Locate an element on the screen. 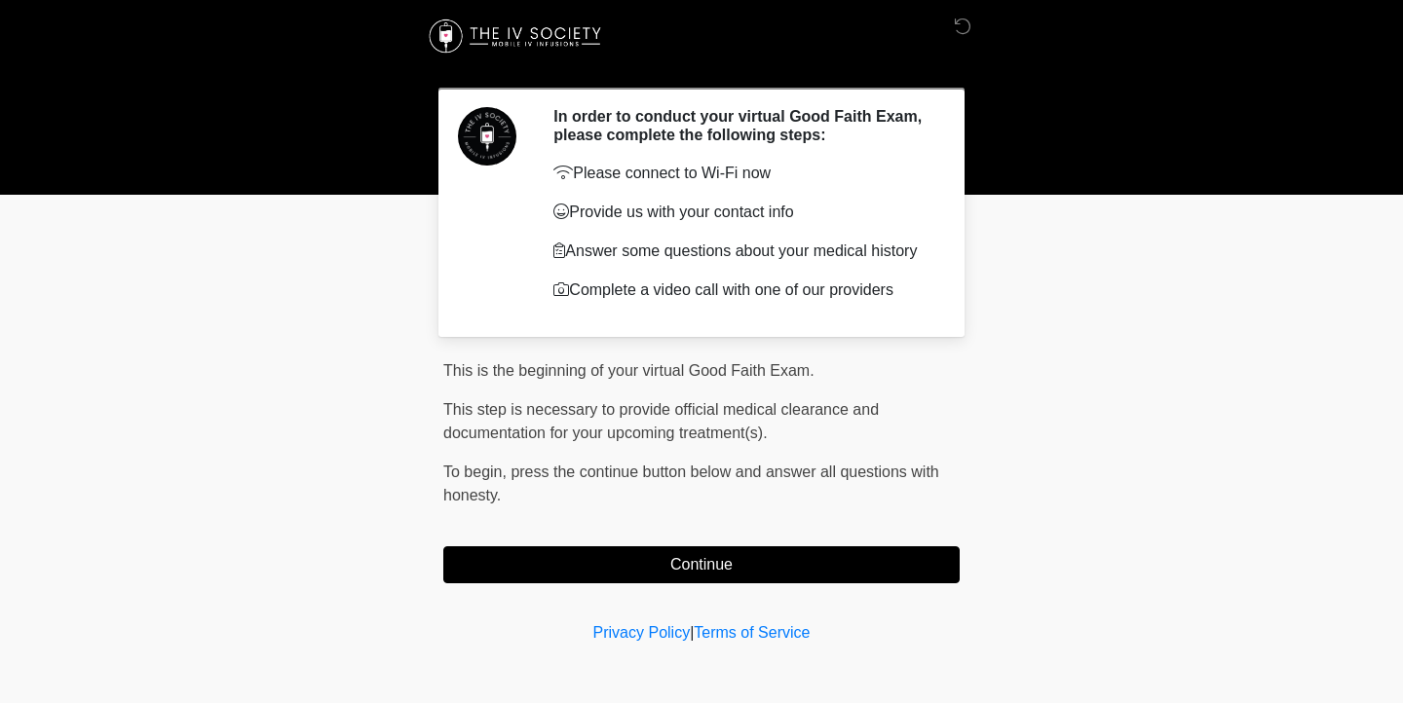 This screenshot has height=703, width=1403. p: Provide us with your contact info is located at coordinates (741, 212).